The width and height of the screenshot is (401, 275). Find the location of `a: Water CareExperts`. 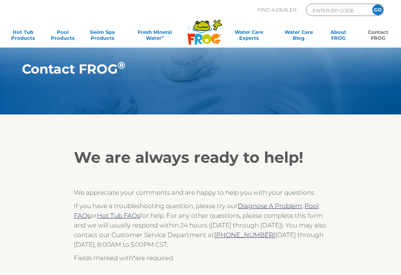

a: Water CareExperts is located at coordinates (249, 36).